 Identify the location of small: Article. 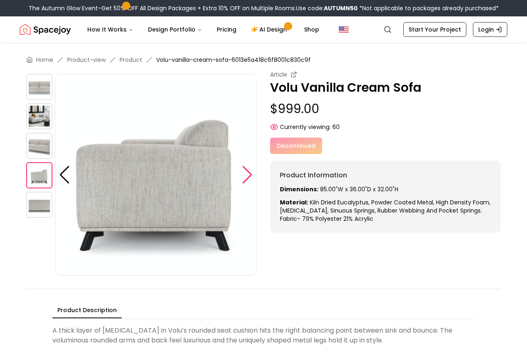
(279, 75).